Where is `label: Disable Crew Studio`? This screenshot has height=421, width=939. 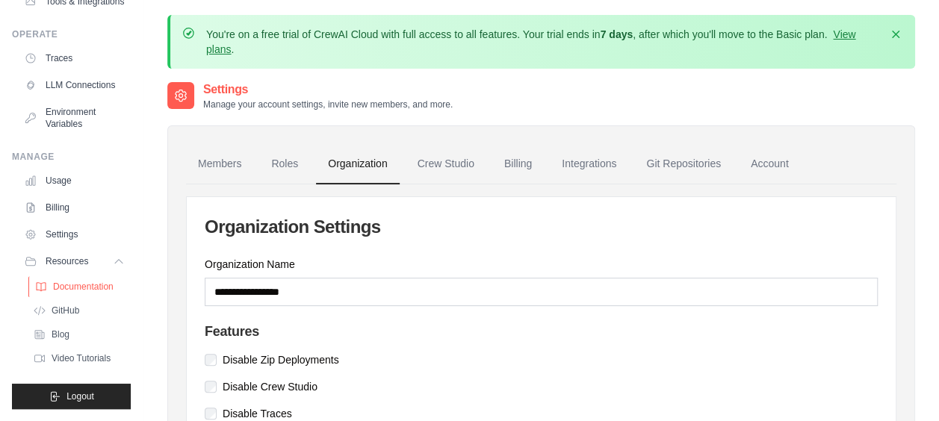 label: Disable Crew Studio is located at coordinates (270, 387).